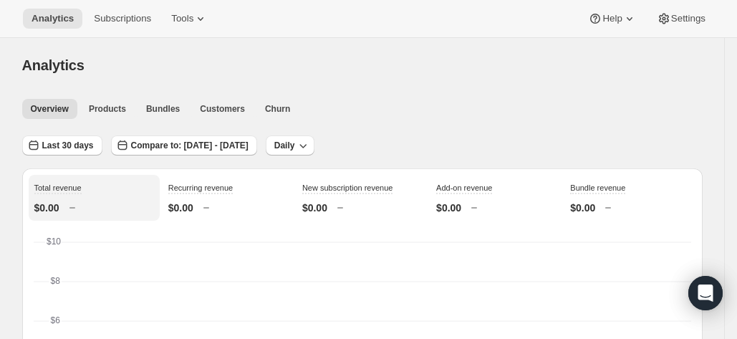 Image resolution: width=737 pixels, height=339 pixels. I want to click on span: Daily, so click(284, 145).